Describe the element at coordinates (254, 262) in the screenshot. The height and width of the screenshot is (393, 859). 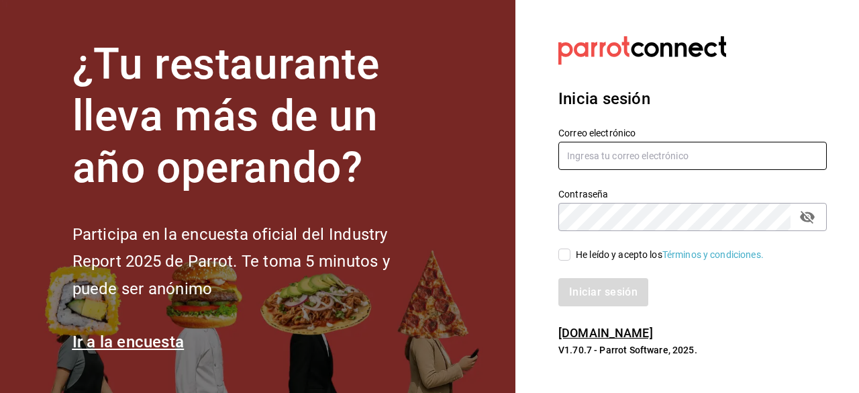
I see `h2: Participa en la encuesta oficial del Industry Report 2025 de Parrot. Te toma 5 minutos y puede se...` at that location.